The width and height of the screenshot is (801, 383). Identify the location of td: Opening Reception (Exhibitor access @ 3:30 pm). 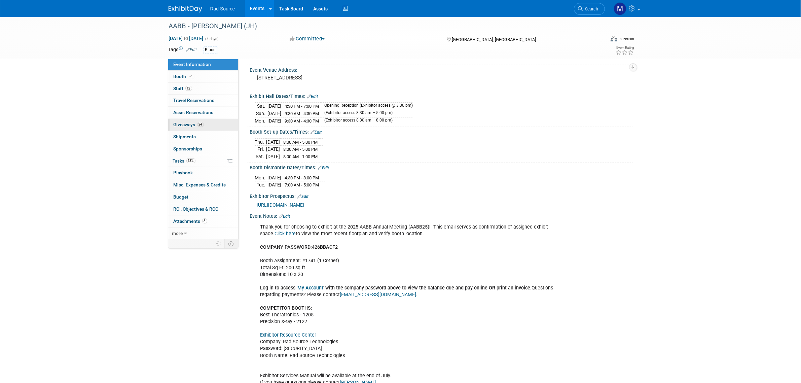
(367, 106).